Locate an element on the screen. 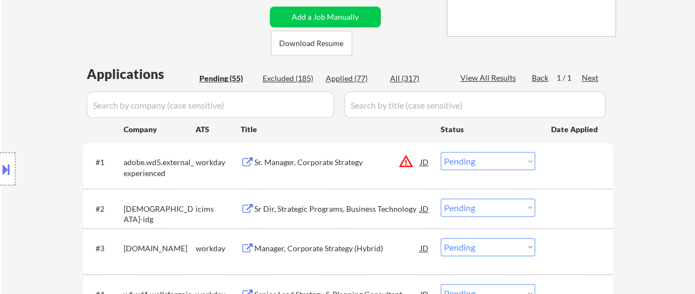  div: Title is located at coordinates (335, 130).